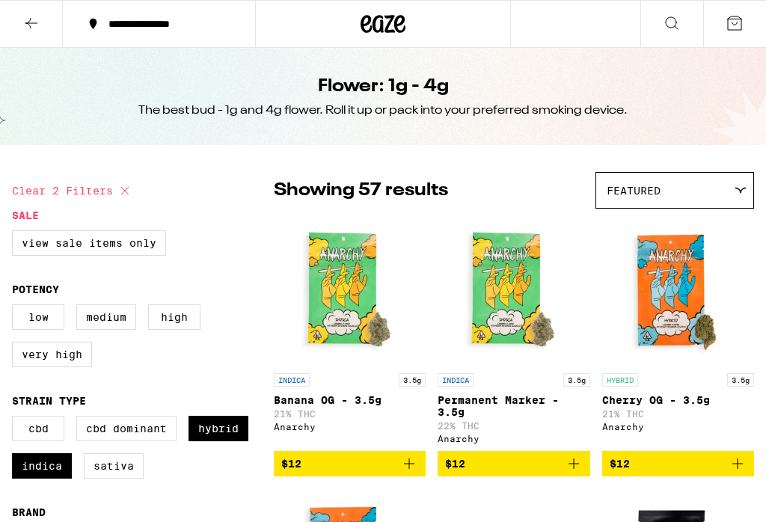 This screenshot has width=766, height=522. I want to click on label: CBD Dominant, so click(126, 429).